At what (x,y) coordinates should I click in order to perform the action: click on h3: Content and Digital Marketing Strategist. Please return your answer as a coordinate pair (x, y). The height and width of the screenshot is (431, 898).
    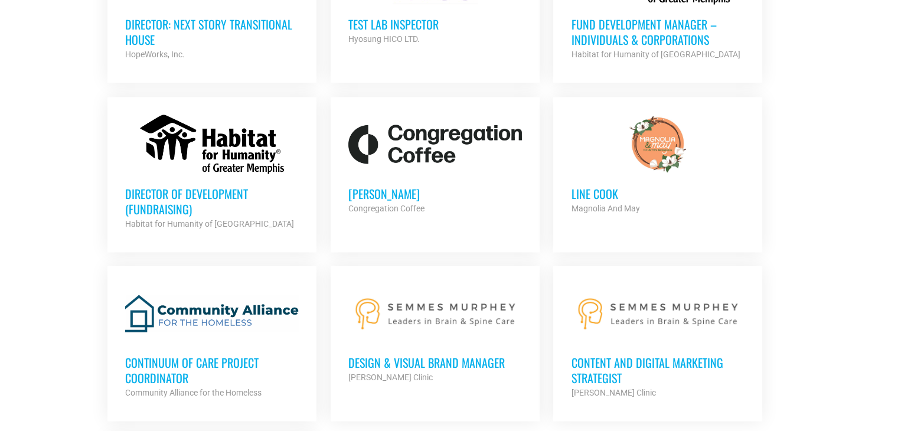
    Looking at the image, I should click on (658, 370).